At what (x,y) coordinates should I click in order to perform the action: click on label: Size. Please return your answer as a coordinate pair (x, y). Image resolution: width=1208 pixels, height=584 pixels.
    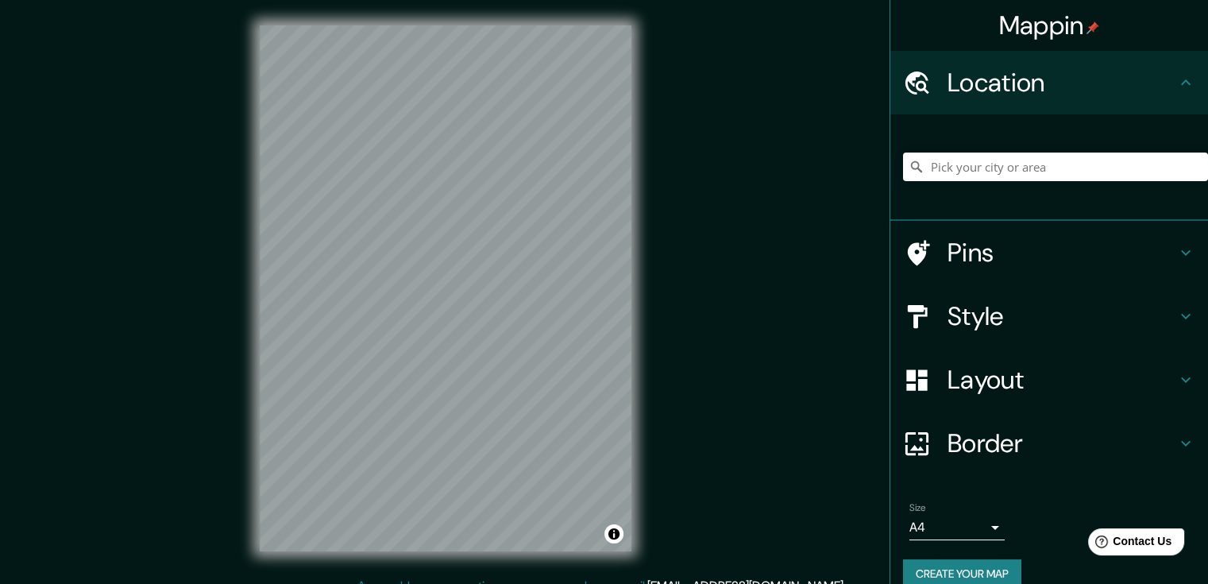
    Looking at the image, I should click on (917, 508).